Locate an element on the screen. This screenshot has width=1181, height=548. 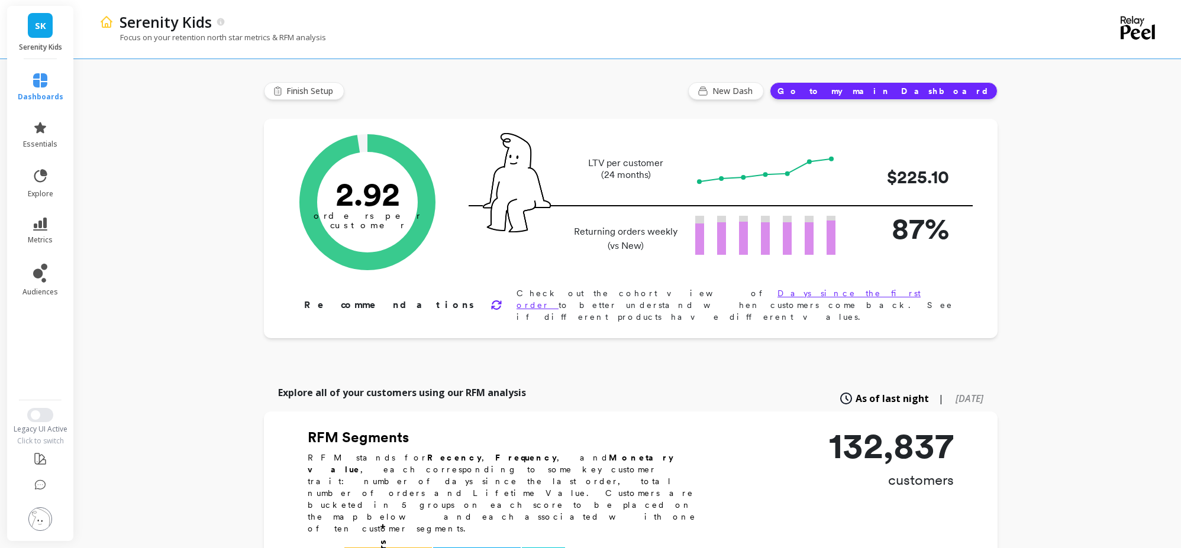
span: metrics is located at coordinates (40, 240).